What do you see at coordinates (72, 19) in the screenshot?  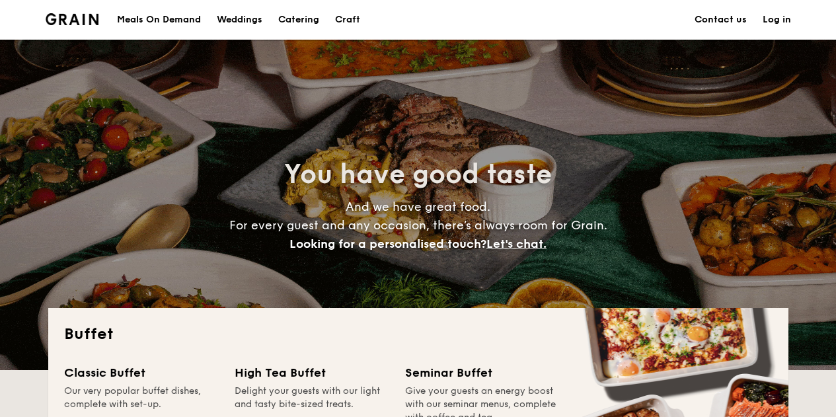 I see `a: Logotype` at bounding box center [72, 19].